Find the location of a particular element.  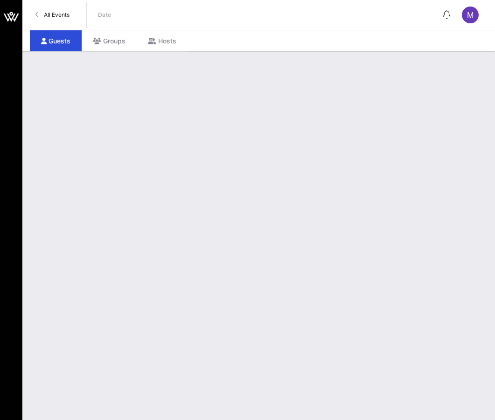

div: M is located at coordinates (471, 15).